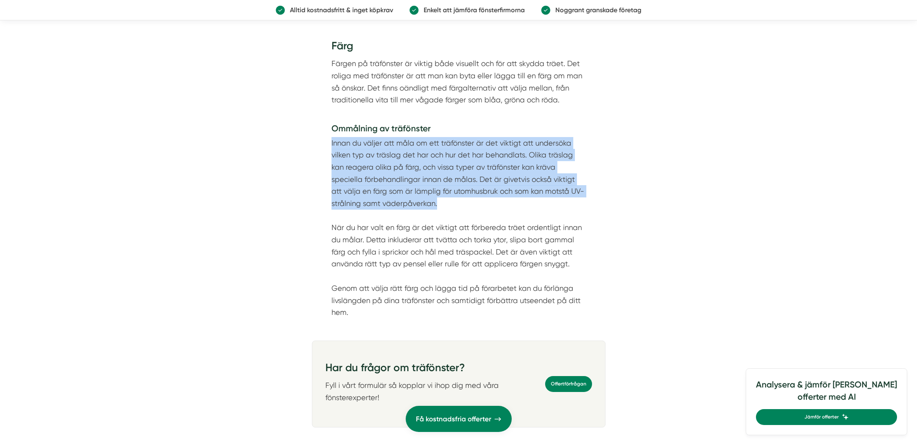 This screenshot has width=917, height=445. Describe the element at coordinates (453, 419) in the screenshot. I see `span: Få kostnadsfria offerter` at that location.